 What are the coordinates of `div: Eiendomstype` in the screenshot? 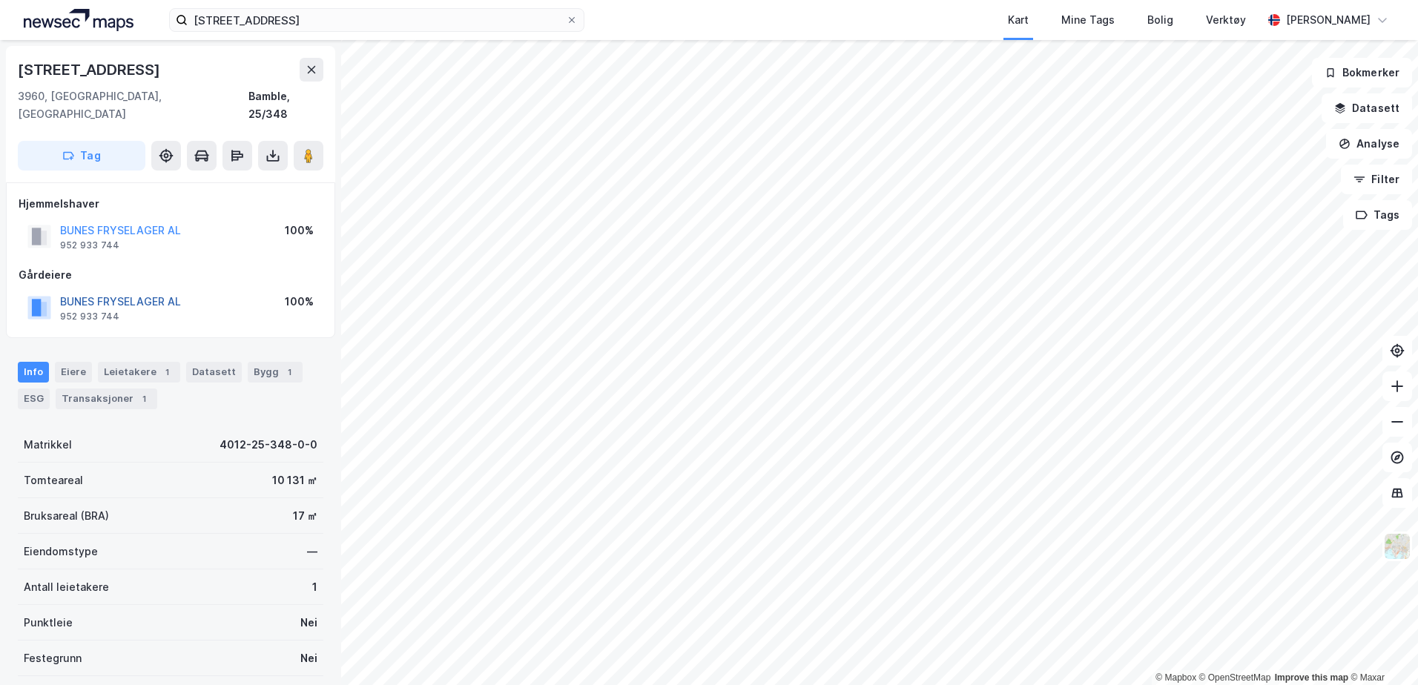 It's located at (61, 552).